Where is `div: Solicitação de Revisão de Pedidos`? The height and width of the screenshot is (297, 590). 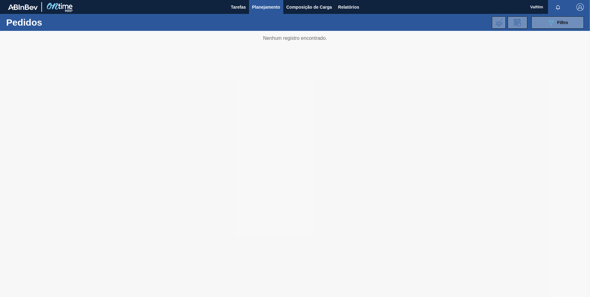 div: Solicitação de Revisão de Pedidos is located at coordinates (517, 23).